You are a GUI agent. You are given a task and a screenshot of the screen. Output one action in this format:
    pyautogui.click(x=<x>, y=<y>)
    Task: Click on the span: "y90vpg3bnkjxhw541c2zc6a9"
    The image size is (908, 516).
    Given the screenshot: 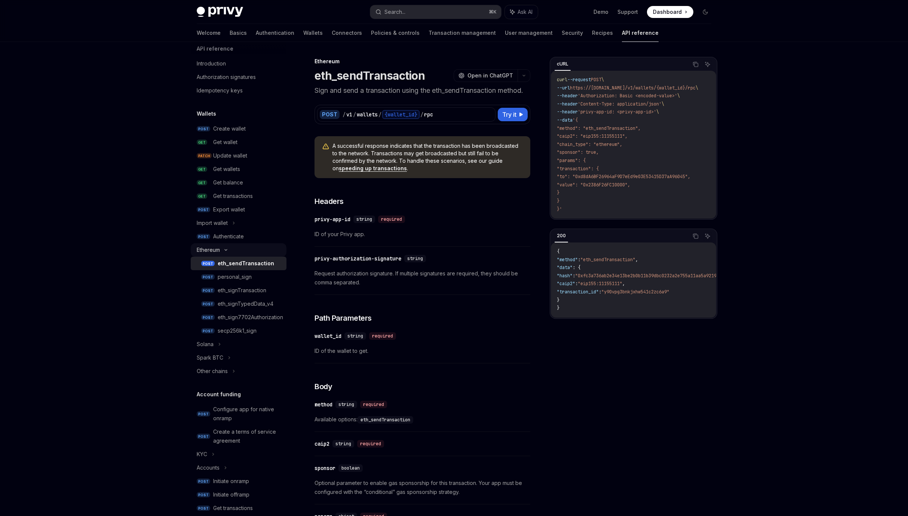 What is the action you would take?
    pyautogui.click(x=636, y=292)
    